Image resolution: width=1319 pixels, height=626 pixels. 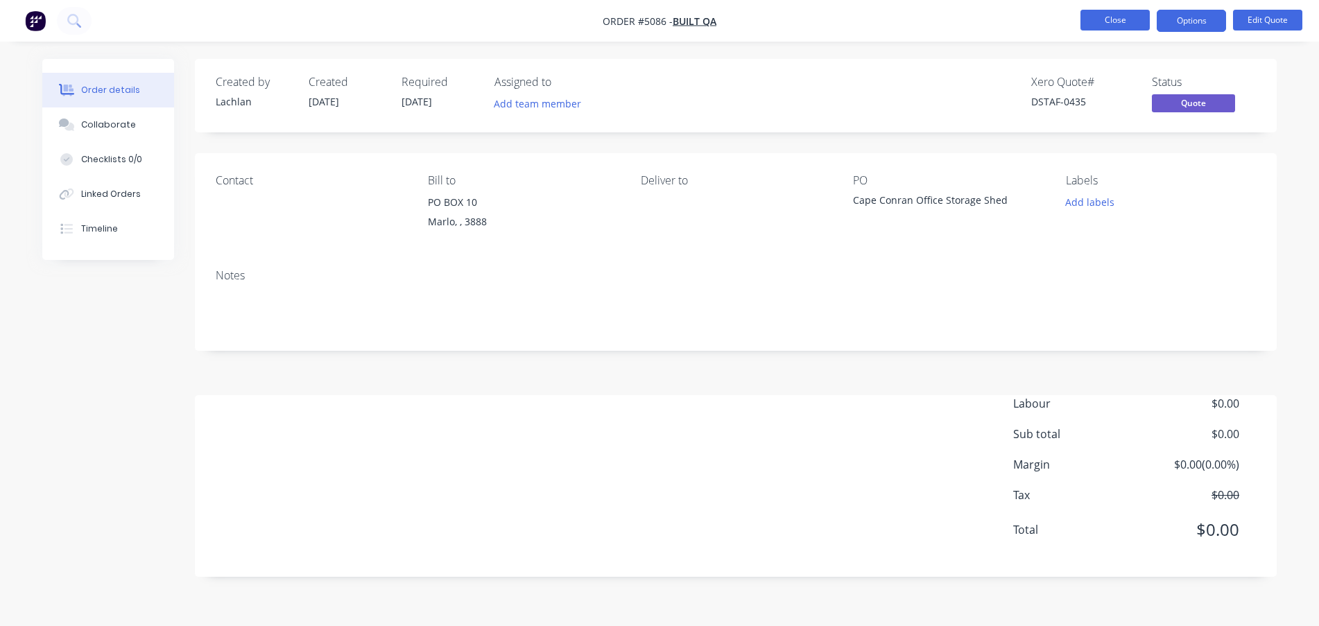 I want to click on div: Cape Conran Office Storage Shed, so click(x=940, y=203).